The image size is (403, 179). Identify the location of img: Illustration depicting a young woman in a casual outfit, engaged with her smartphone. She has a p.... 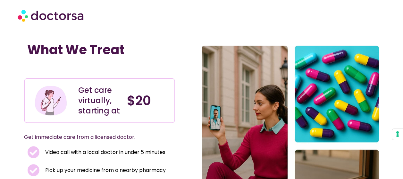
(51, 100).